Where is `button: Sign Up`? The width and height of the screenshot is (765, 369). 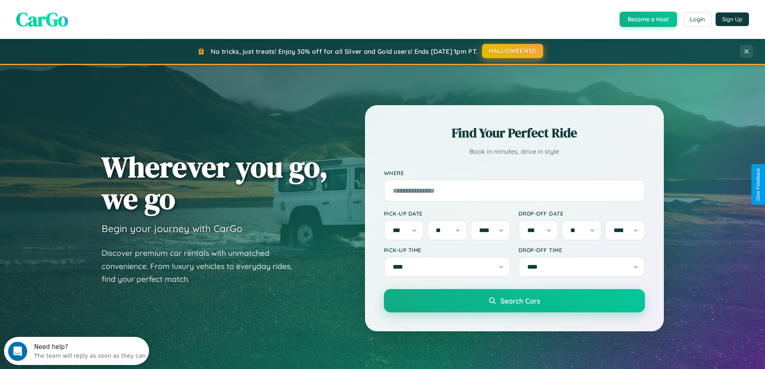
button: Sign Up is located at coordinates (732, 19).